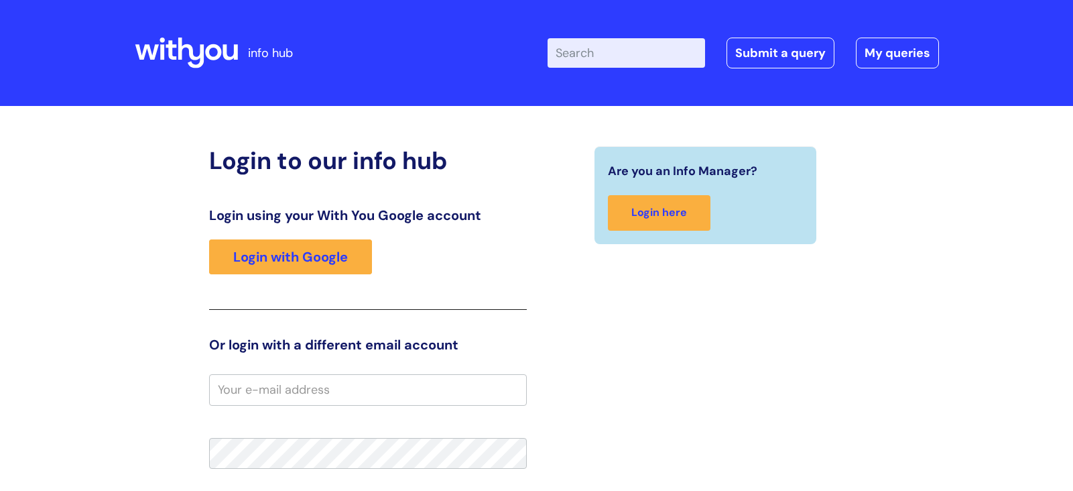 Image resolution: width=1073 pixels, height=491 pixels. I want to click on span: Are you an Info Manager?, so click(682, 171).